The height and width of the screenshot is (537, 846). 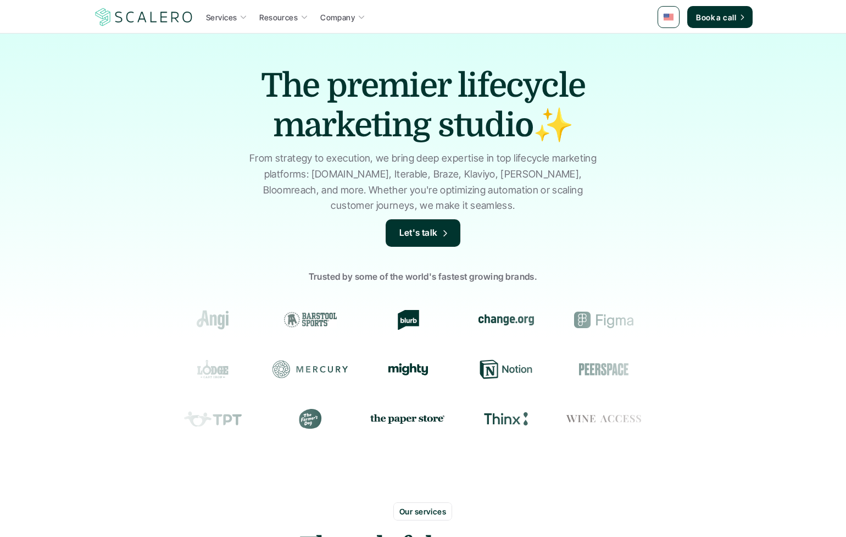 What do you see at coordinates (506, 369) in the screenshot?
I see `div: Notion` at bounding box center [506, 369].